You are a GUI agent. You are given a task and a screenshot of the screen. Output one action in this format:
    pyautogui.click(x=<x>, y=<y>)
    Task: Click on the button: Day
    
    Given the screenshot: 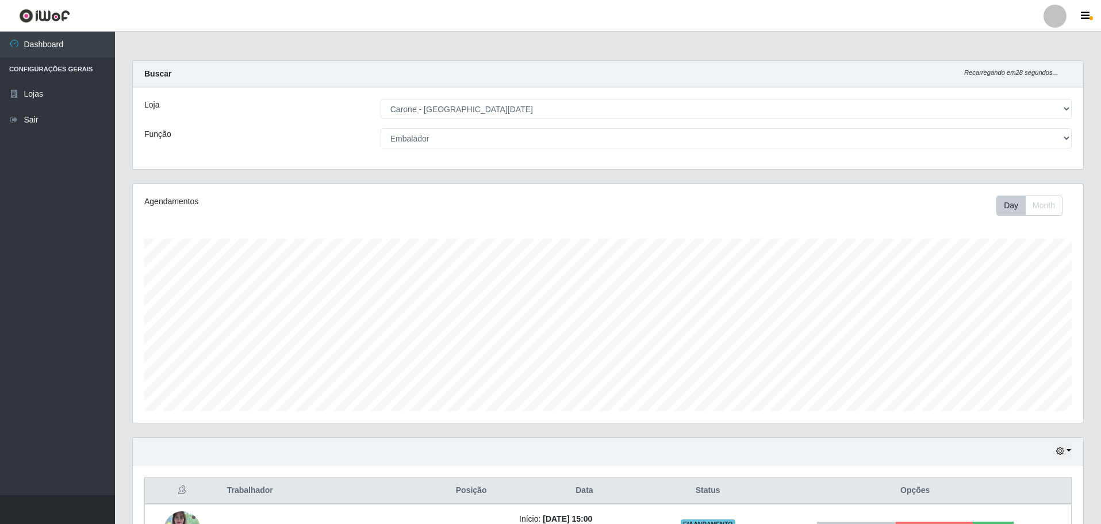 What is the action you would take?
    pyautogui.click(x=1010, y=205)
    